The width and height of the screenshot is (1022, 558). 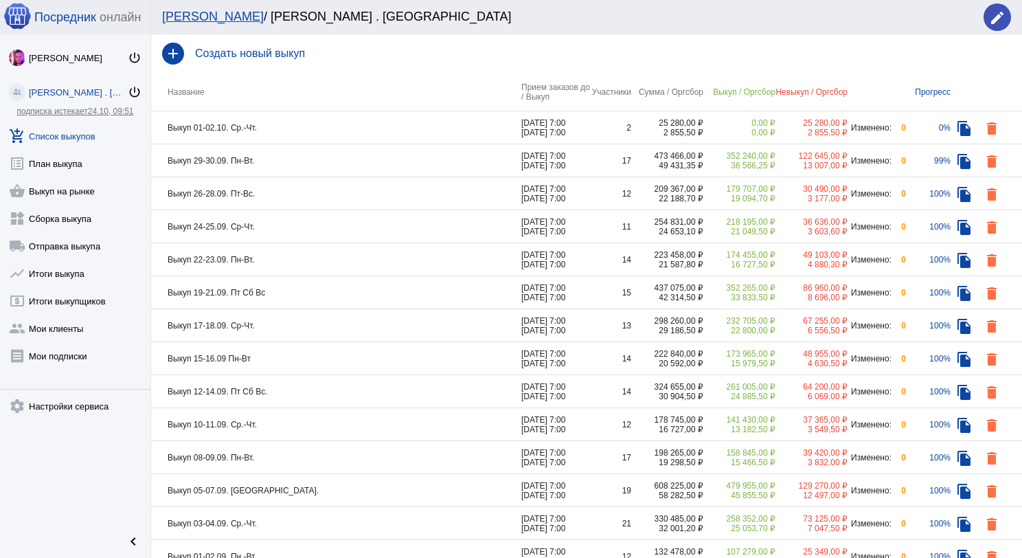 What do you see at coordinates (603, 54) in the screenshot?
I see `h4: Создать новый выкуп` at bounding box center [603, 54].